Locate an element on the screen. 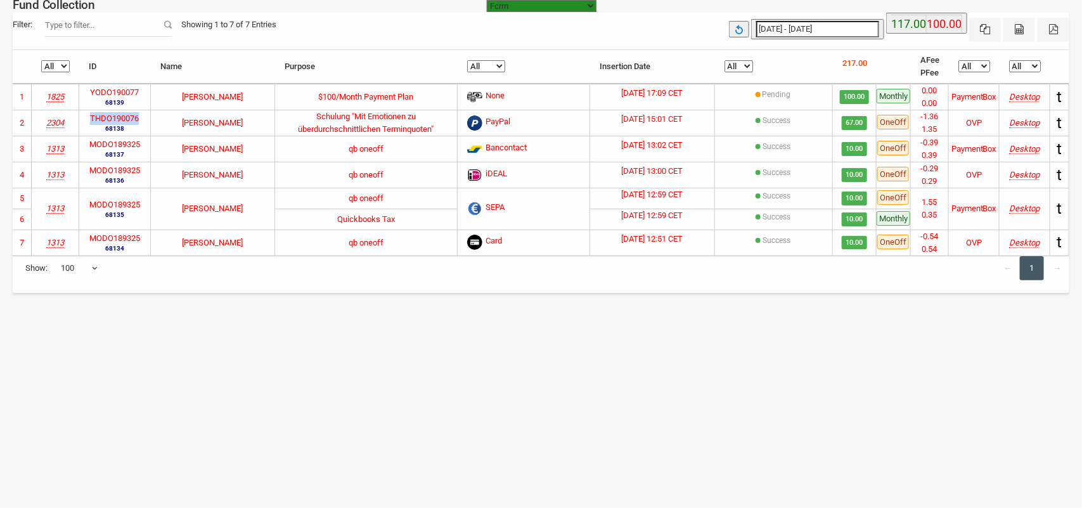 Image resolution: width=1082 pixels, height=508 pixels. th: Insertion Date is located at coordinates (652, 67).